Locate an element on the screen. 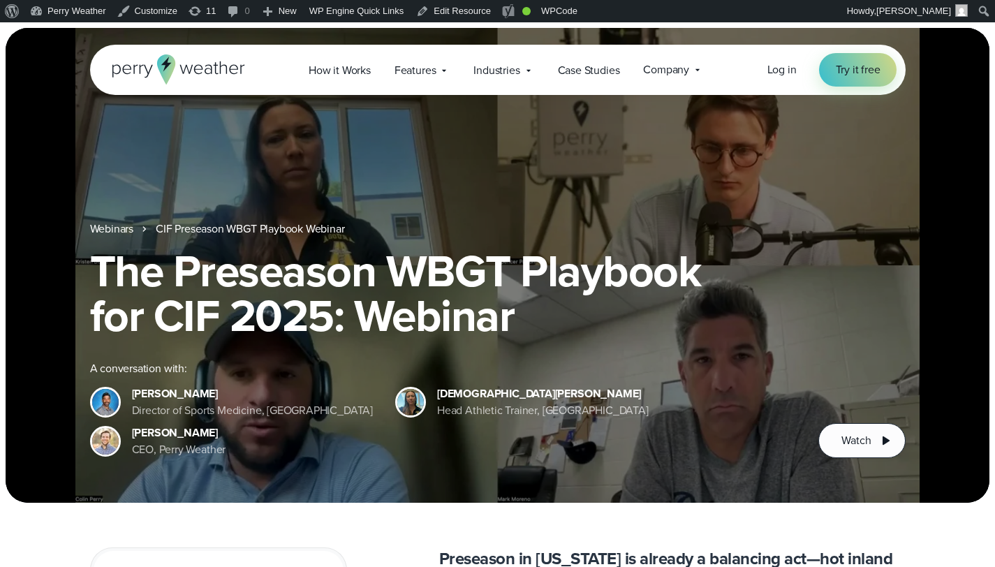 Image resolution: width=995 pixels, height=567 pixels. a: CIF Preseason WBGT Playbook Webinar is located at coordinates (250, 229).